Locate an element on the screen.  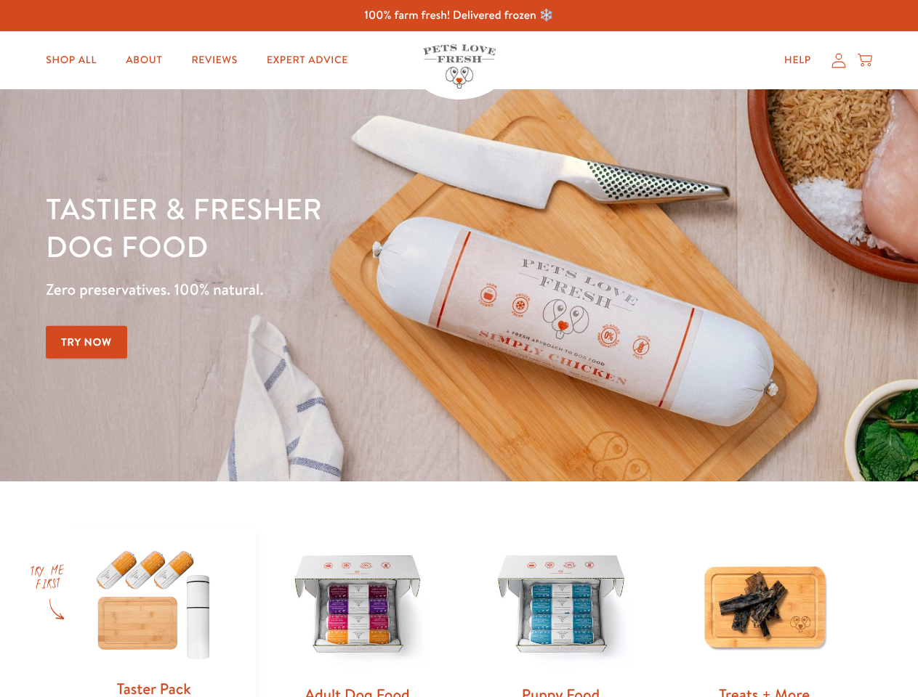
a: Help is located at coordinates (797, 60).